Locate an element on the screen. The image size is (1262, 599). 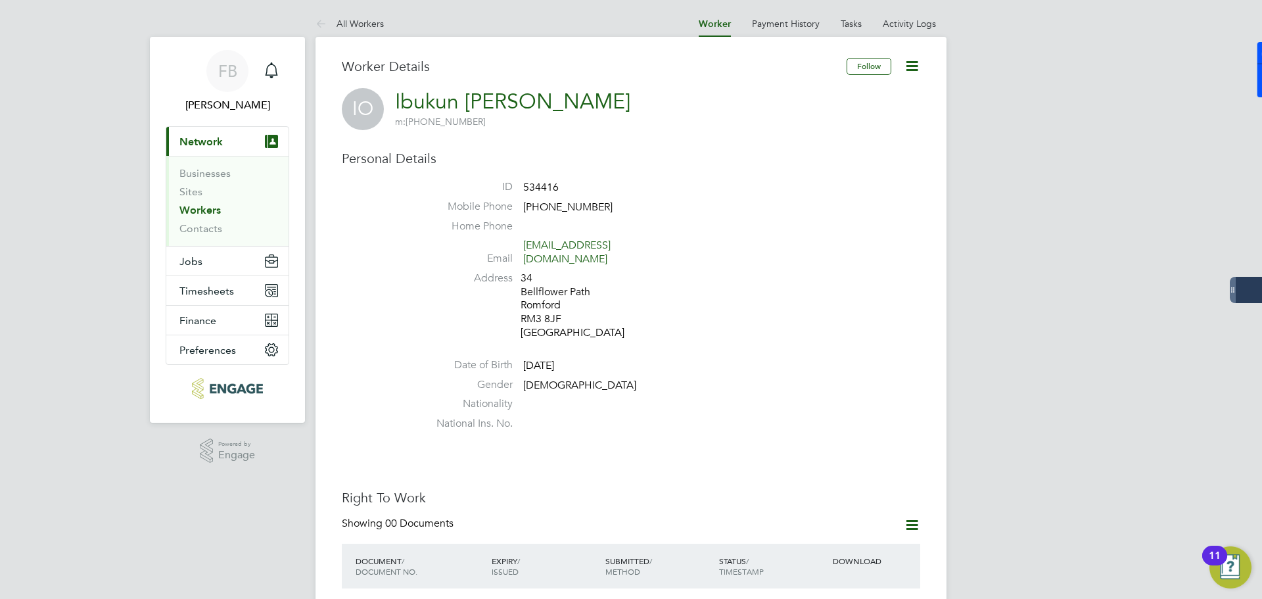
span: IO is located at coordinates (363, 109).